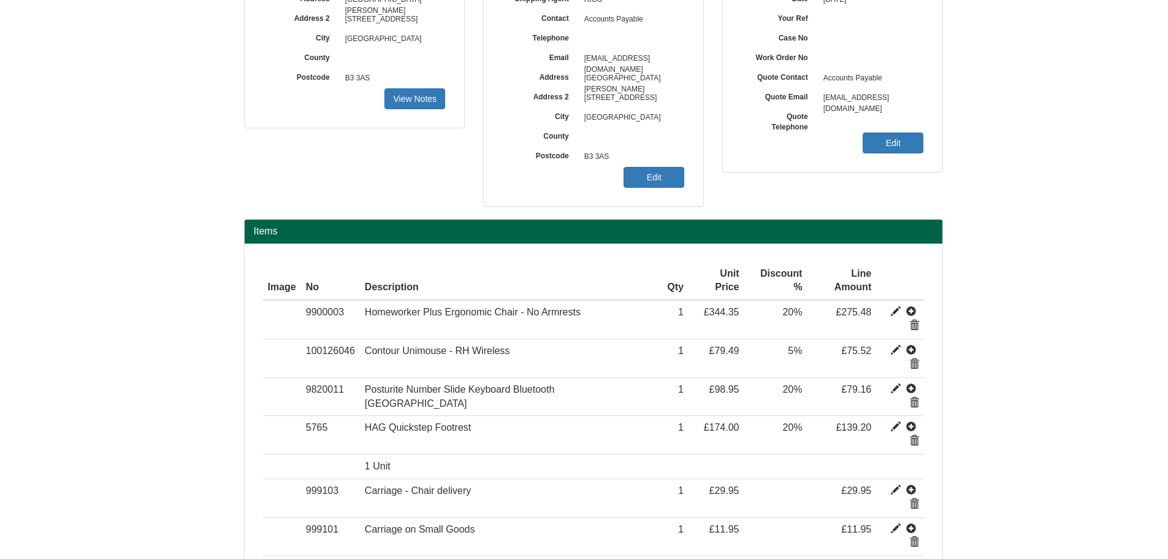  Describe the element at coordinates (415, 99) in the screenshot. I see `a: View Notes` at that location.